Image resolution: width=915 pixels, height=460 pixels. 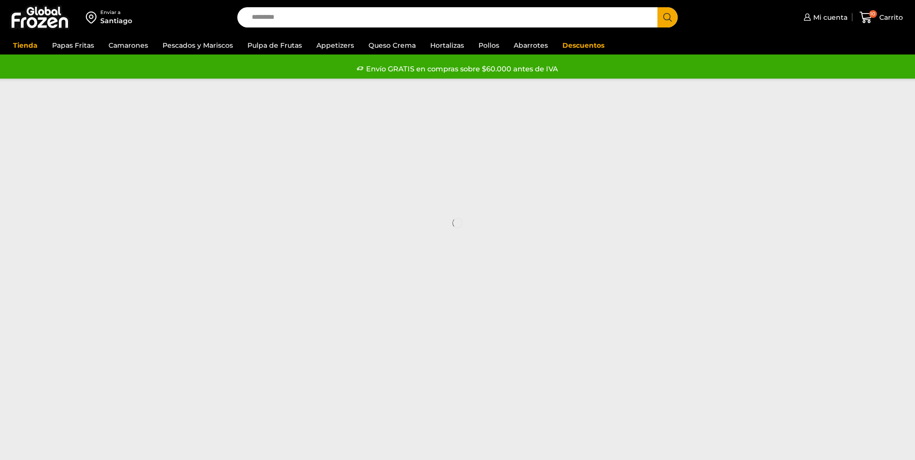 What do you see at coordinates (667, 17) in the screenshot?
I see `button: Search button` at bounding box center [667, 17].